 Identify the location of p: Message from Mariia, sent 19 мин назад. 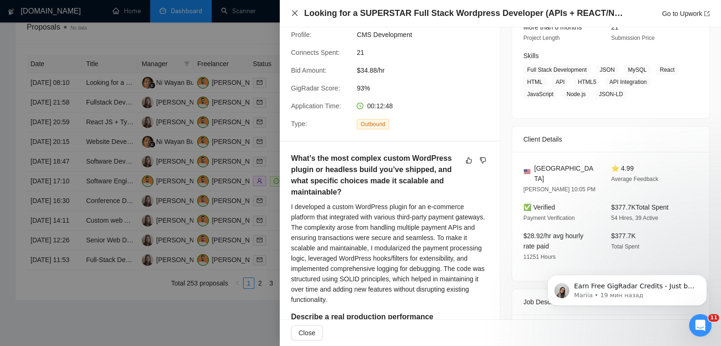
(101, 40).